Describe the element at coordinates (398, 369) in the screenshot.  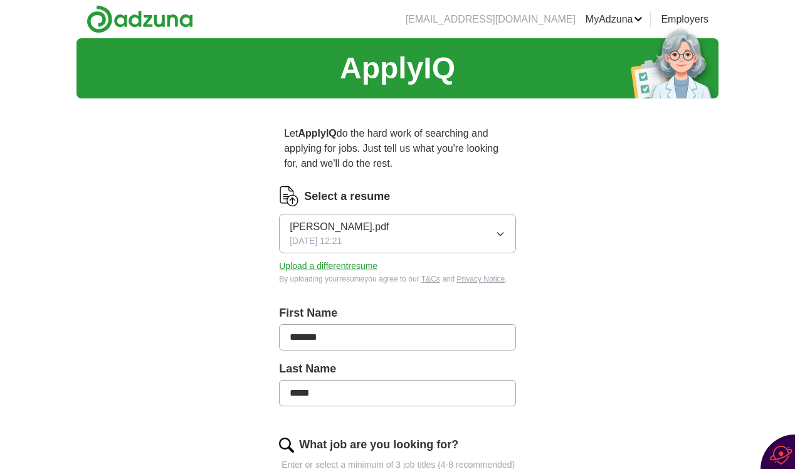
I see `label: Last Name` at that location.